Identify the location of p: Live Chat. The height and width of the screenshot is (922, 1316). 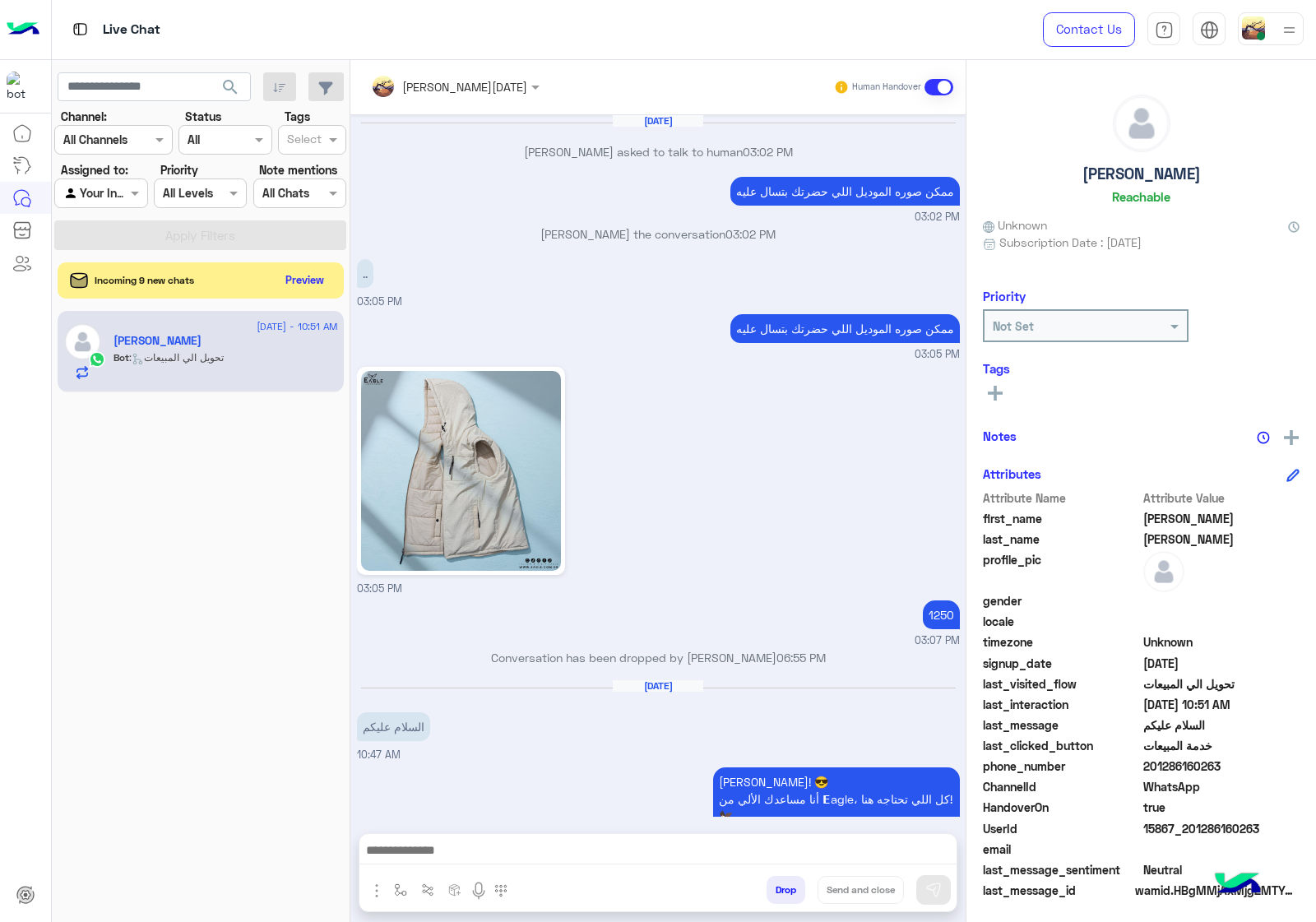
(131, 30).